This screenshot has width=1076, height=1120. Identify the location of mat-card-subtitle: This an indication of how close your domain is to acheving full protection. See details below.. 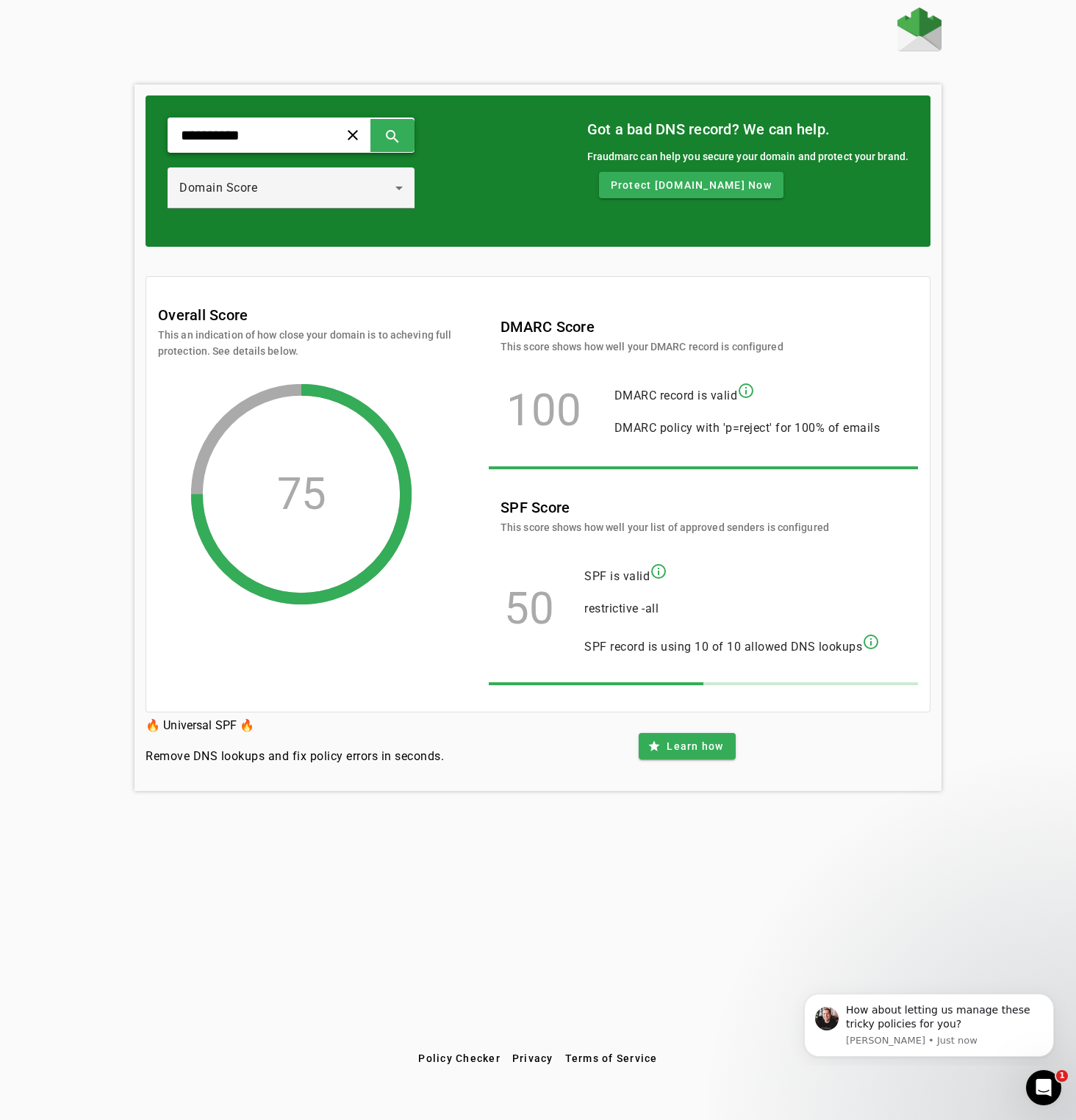
(305, 343).